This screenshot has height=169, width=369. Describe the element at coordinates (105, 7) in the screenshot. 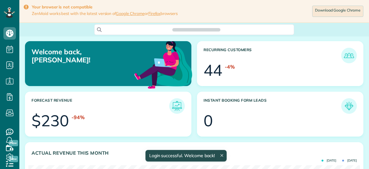

I see `strong: Your browser is not compatible` at that location.